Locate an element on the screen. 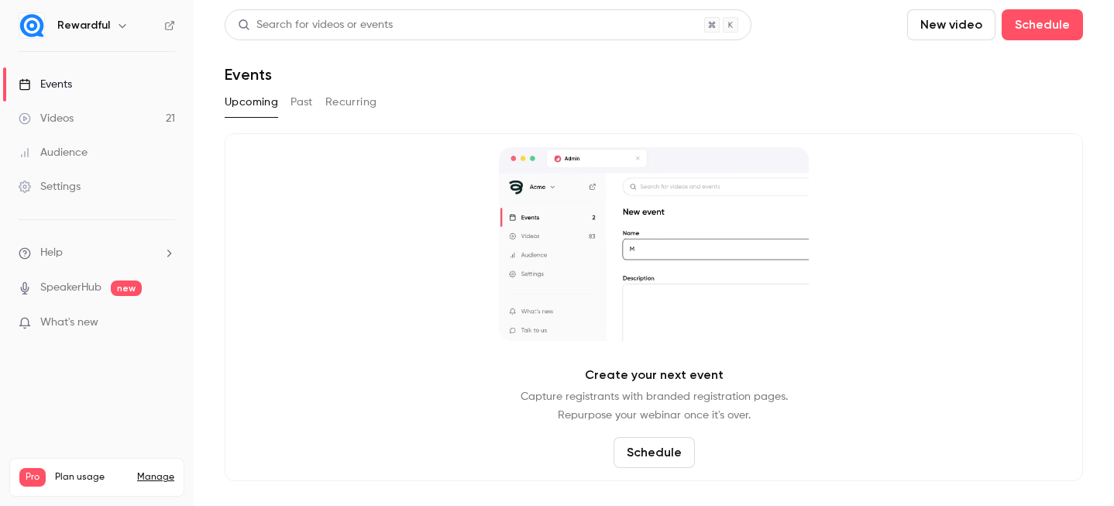 The height and width of the screenshot is (506, 1114). span: new is located at coordinates (126, 288).